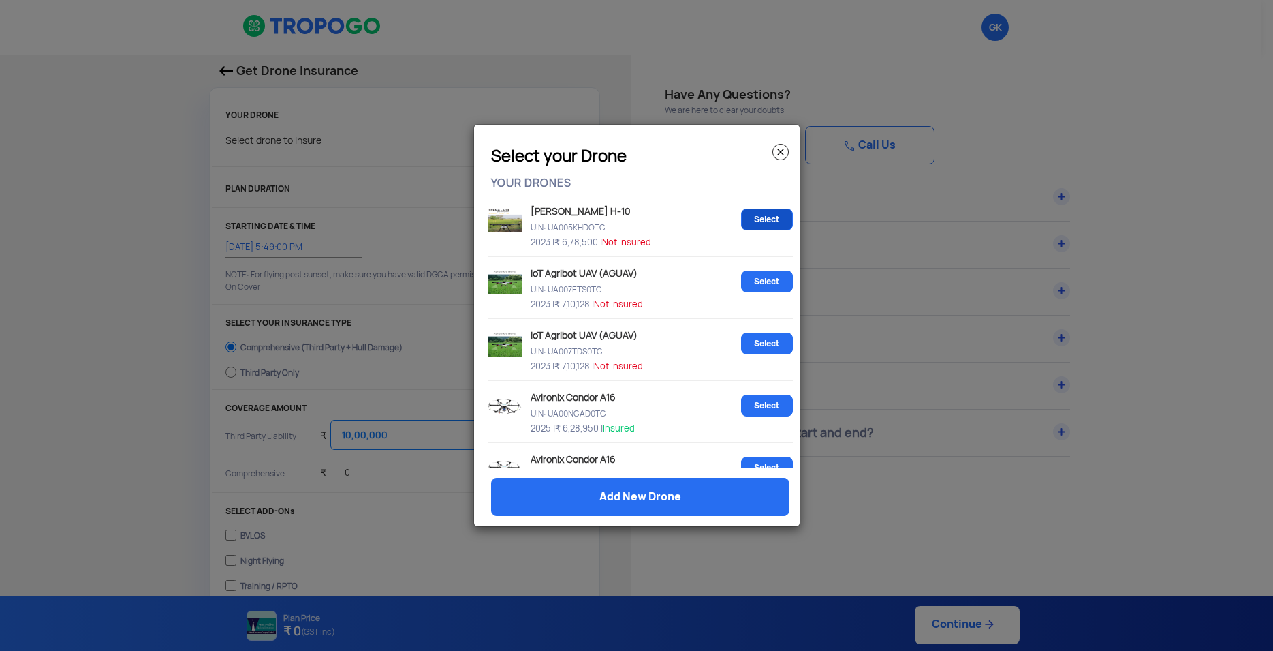  Describe the element at coordinates (640, 178) in the screenshot. I see `p: YOUR DRONES` at that location.